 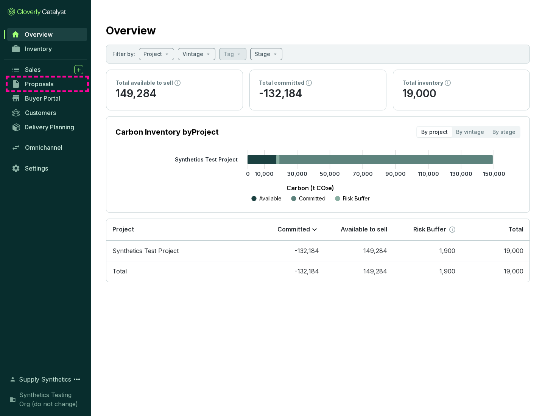 I want to click on p: Tag, so click(x=228, y=54).